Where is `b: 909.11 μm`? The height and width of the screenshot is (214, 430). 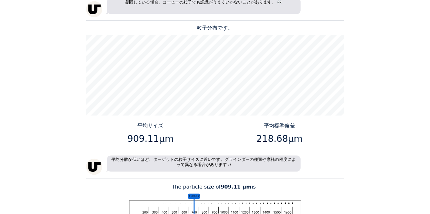
b: 909.11 μm is located at coordinates (236, 187).